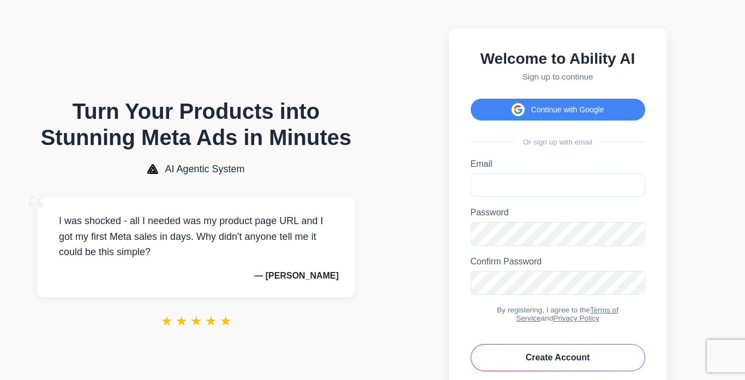  Describe the element at coordinates (558, 314) in the screenshot. I see `div: By registering, I agree to the and` at that location.